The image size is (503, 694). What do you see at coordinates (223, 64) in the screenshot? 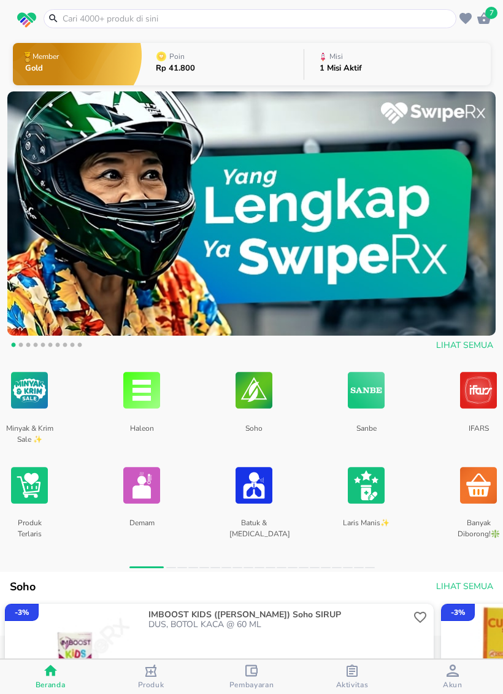
I see `button: PoinRp 41.800` at bounding box center [223, 64].